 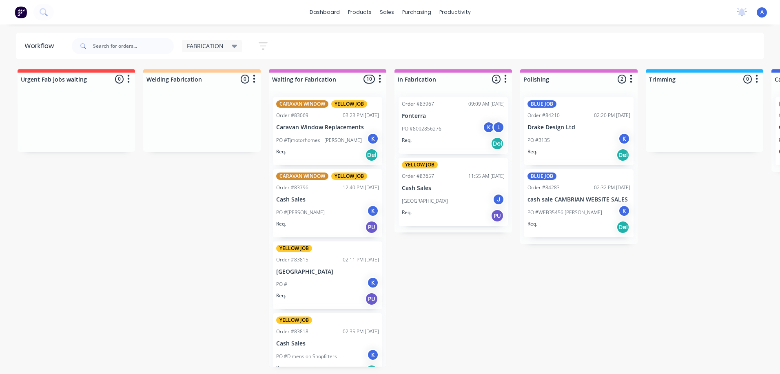 What do you see at coordinates (417, 12) in the screenshot?
I see `div: purchasing` at bounding box center [417, 12].